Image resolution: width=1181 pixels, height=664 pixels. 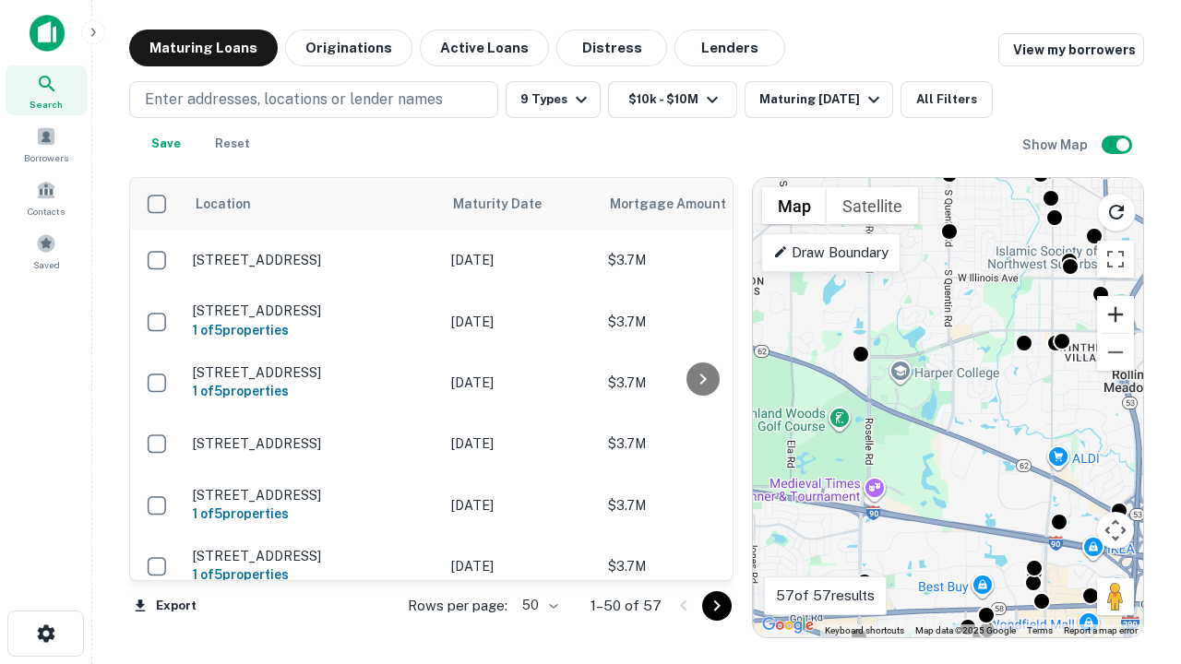 I want to click on div: Contacts, so click(x=46, y=197).